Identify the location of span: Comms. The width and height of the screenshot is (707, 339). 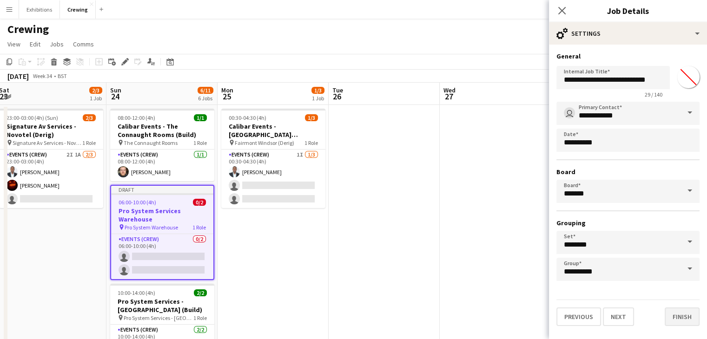
(83, 44).